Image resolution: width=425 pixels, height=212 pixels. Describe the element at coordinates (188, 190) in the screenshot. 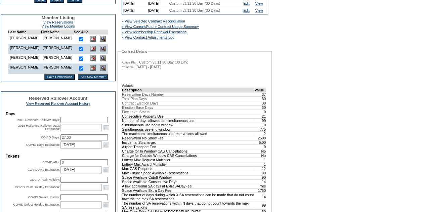

I see `td: Space Available Extra Day Fee` at that location.